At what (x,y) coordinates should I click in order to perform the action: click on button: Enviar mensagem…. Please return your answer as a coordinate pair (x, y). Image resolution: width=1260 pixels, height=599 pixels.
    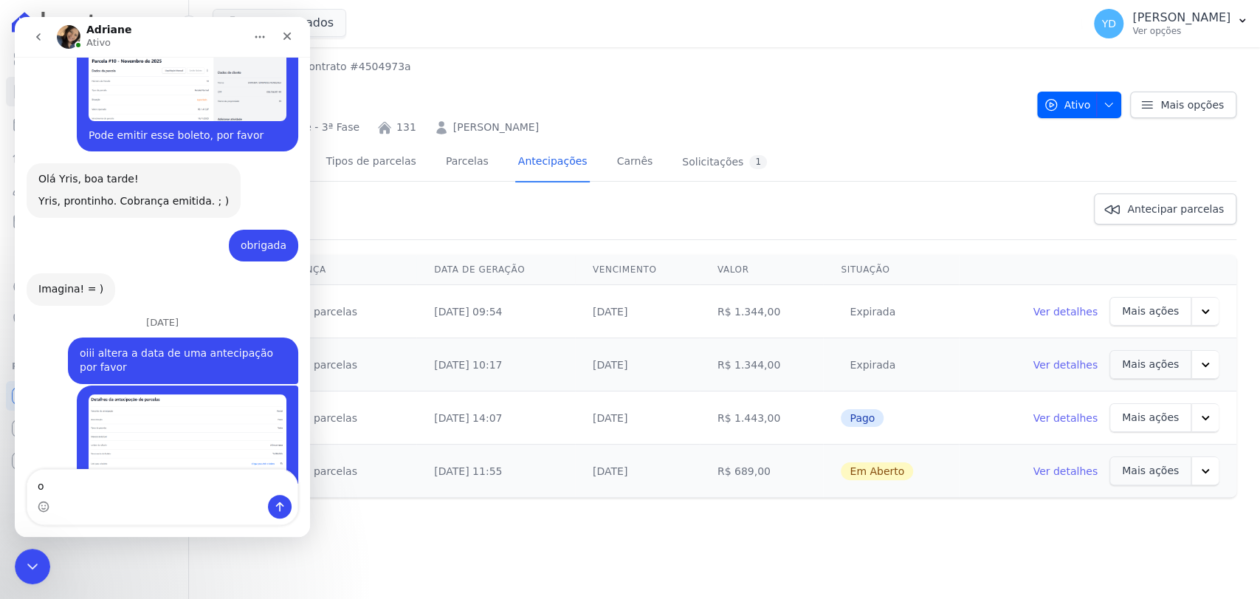
    Looking at the image, I should click on (265, 489).